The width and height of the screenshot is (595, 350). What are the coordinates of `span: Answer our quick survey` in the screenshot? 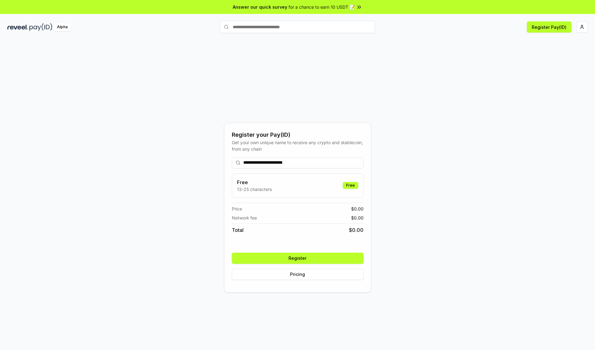 It's located at (260, 7).